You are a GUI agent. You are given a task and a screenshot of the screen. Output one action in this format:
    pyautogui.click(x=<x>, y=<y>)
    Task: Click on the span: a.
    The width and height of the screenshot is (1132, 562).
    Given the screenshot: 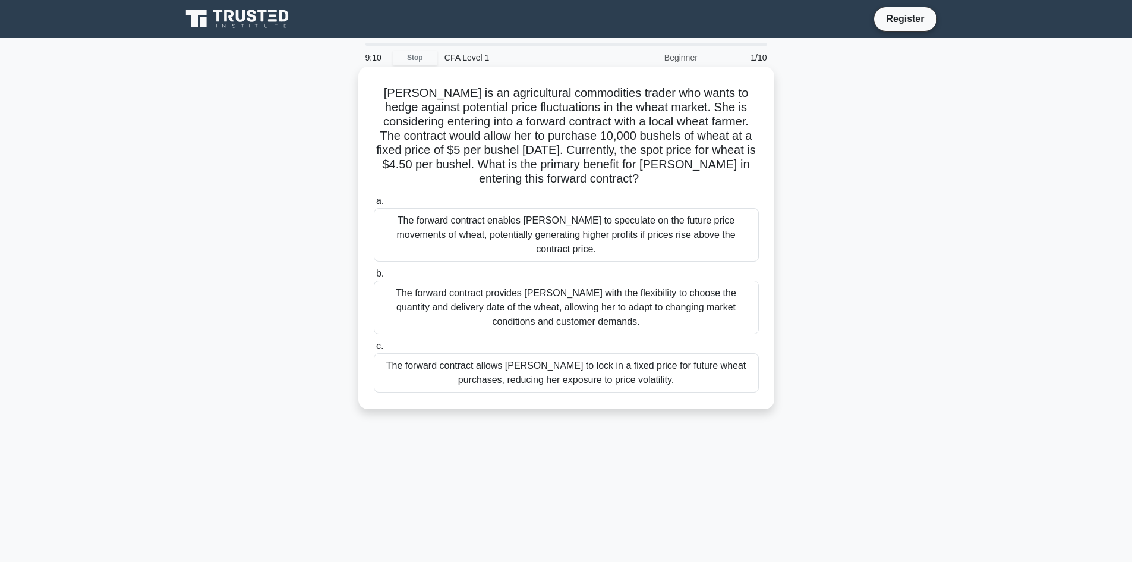 What is the action you would take?
    pyautogui.click(x=380, y=200)
    